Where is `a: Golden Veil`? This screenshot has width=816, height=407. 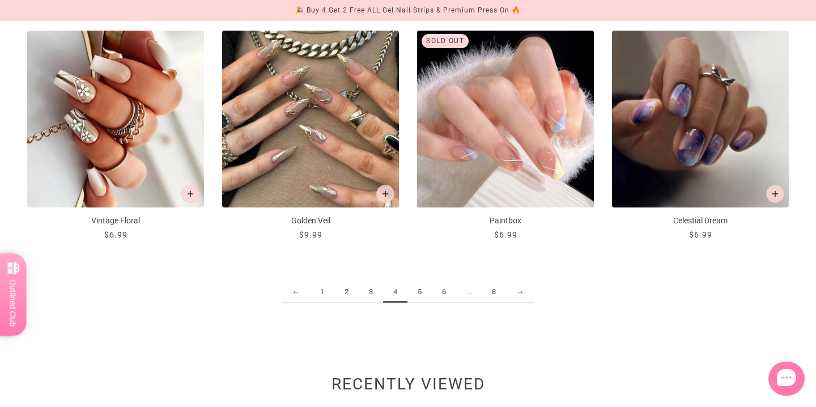 a: Golden Veil is located at coordinates (310, 135).